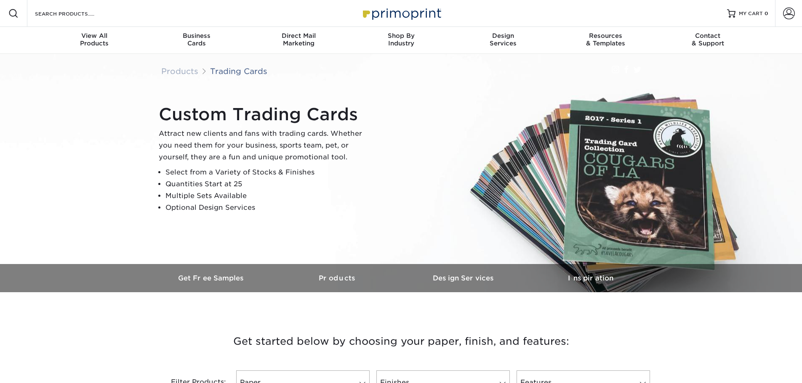 The width and height of the screenshot is (802, 383). I want to click on div: Services, so click(503, 40).